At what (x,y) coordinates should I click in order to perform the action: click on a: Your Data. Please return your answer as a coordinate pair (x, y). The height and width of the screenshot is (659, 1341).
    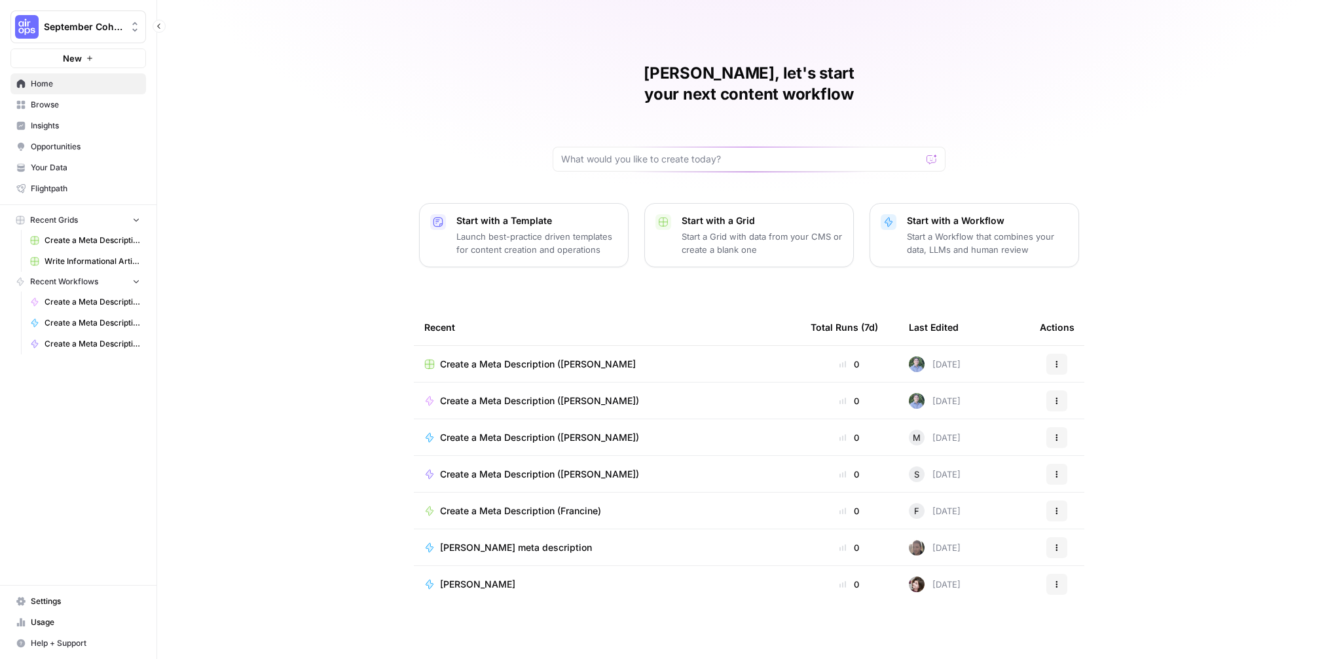
    Looking at the image, I should click on (78, 168).